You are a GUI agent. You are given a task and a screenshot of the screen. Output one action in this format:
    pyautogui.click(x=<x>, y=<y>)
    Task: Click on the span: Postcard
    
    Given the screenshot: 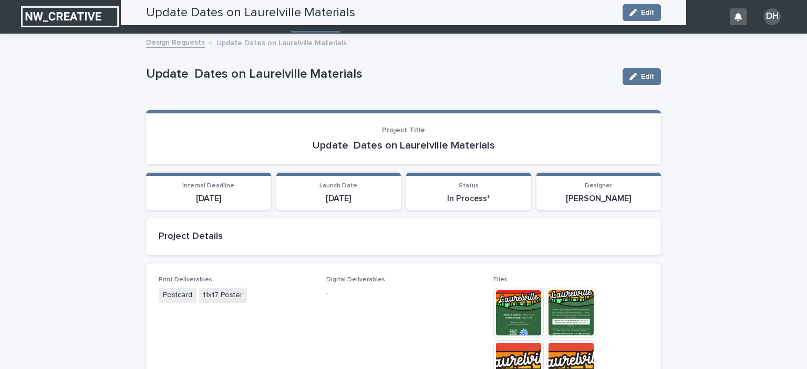 What is the action you would take?
    pyautogui.click(x=177, y=295)
    